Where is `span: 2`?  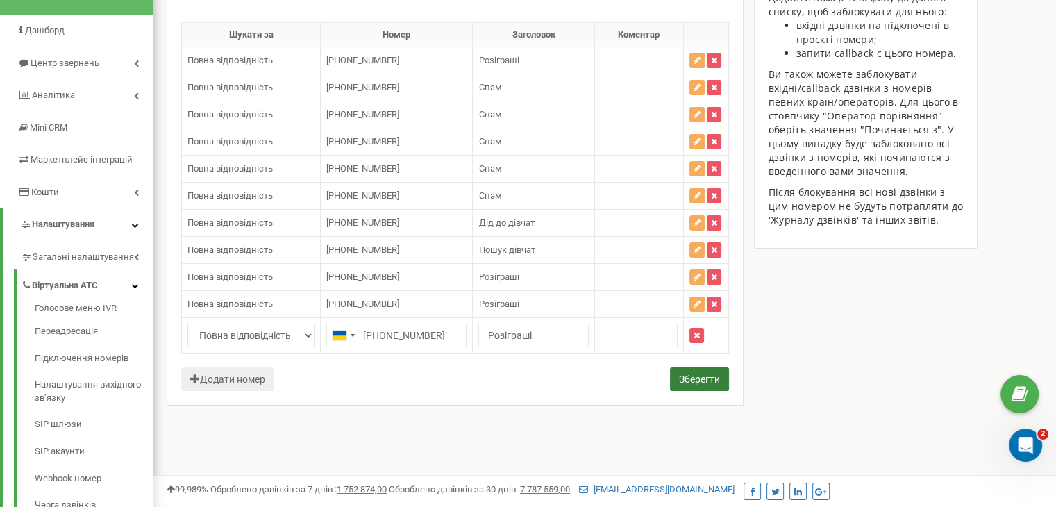 span: 2 is located at coordinates (1043, 434).